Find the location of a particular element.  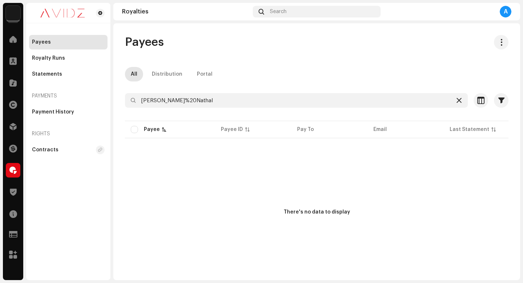

div: Royalty Runs is located at coordinates (48, 58).